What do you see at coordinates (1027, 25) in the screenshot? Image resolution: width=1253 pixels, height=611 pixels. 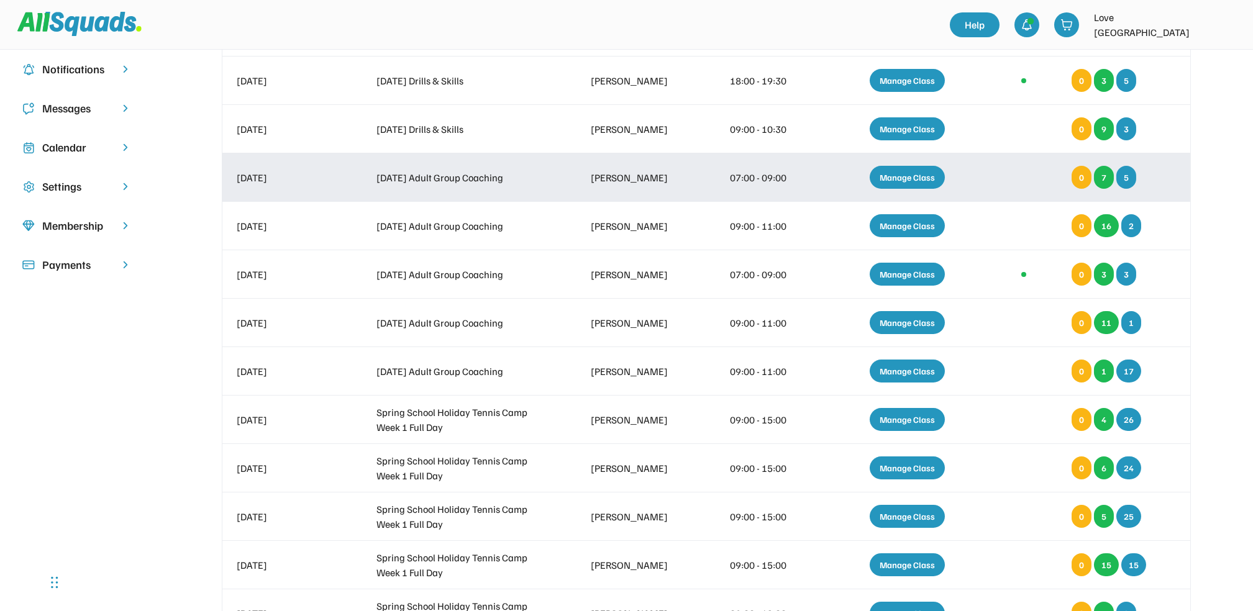 I see `img: bell-03%20%281%29.svg` at bounding box center [1027, 25].